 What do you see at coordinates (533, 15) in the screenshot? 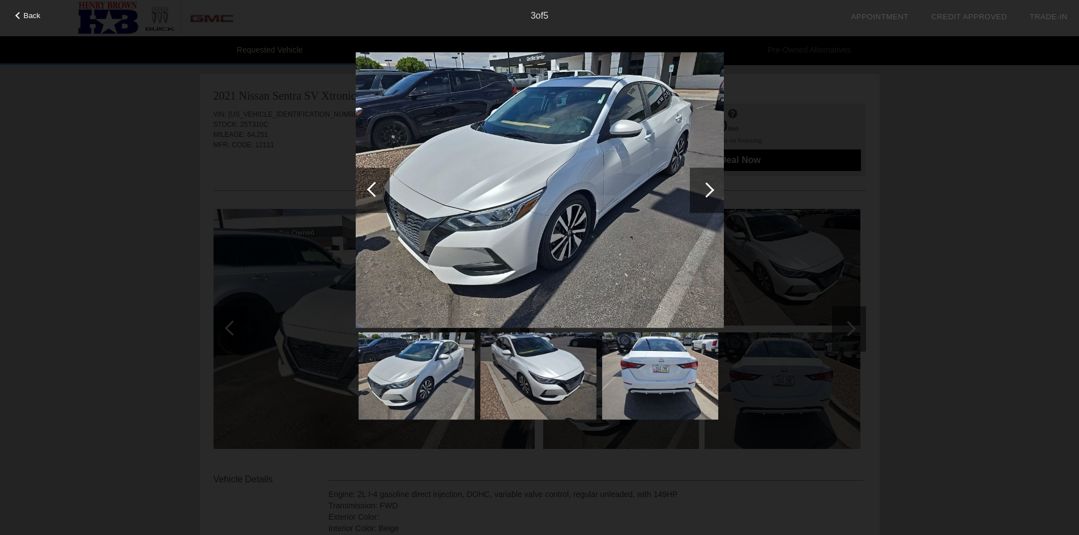
I see `span: 3` at bounding box center [533, 15].